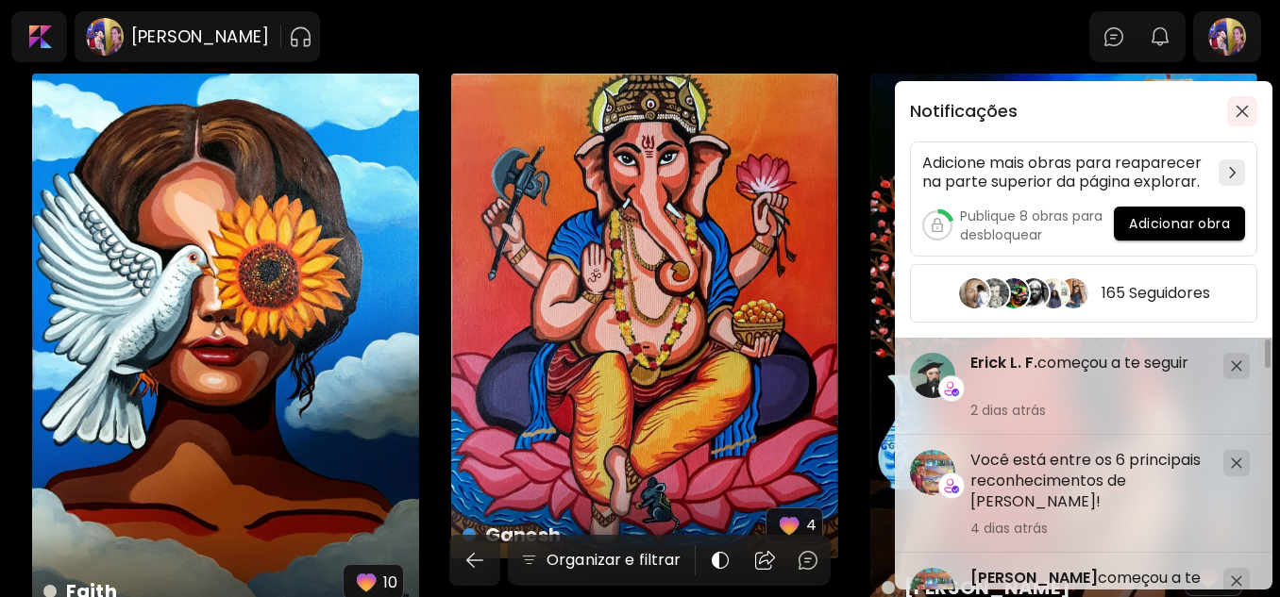 This screenshot has width=1280, height=597. Describe the element at coordinates (1232, 173) in the screenshot. I see `img: chevron` at that location.